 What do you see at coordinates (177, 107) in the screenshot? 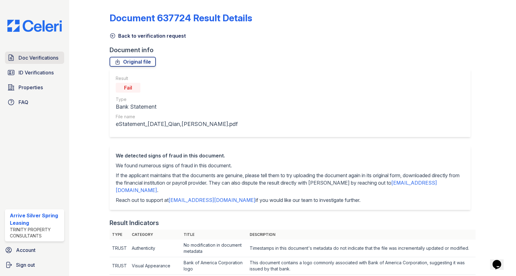
I see `div: Bank Statement` at bounding box center [177, 107].